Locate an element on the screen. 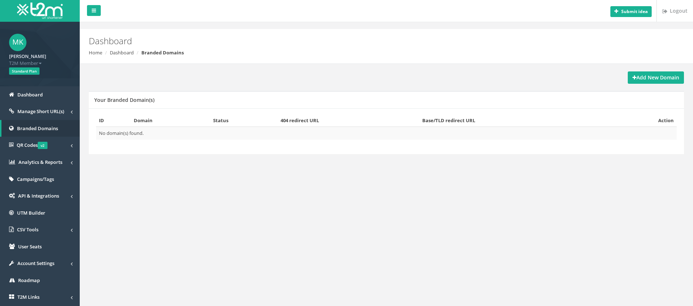 This screenshot has width=693, height=306. span: Roadmap is located at coordinates (29, 280).